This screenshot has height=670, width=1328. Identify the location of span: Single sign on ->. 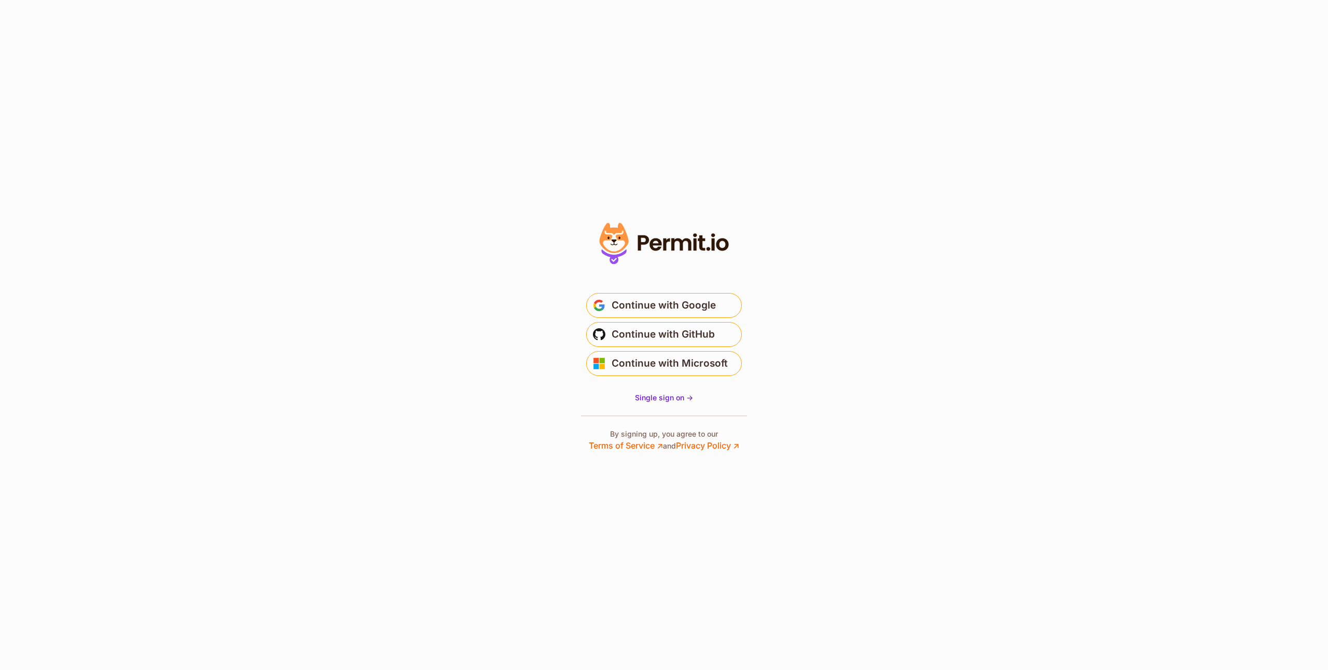
(664, 397).